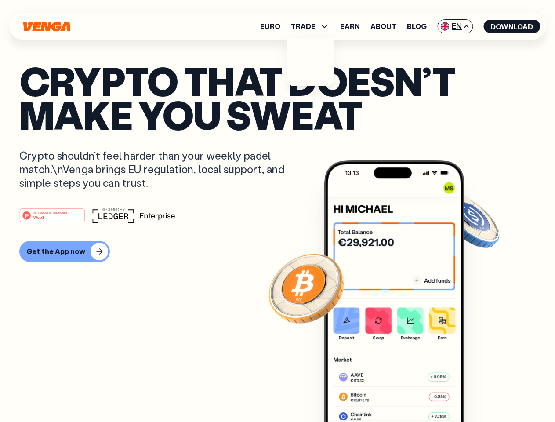 The height and width of the screenshot is (422, 555). What do you see at coordinates (158, 169) in the screenshot?
I see `p: Crypto shouldn’t feel harder than your weekly padel match.\nVenga brings EU regulation, local sup...` at bounding box center [158, 169].